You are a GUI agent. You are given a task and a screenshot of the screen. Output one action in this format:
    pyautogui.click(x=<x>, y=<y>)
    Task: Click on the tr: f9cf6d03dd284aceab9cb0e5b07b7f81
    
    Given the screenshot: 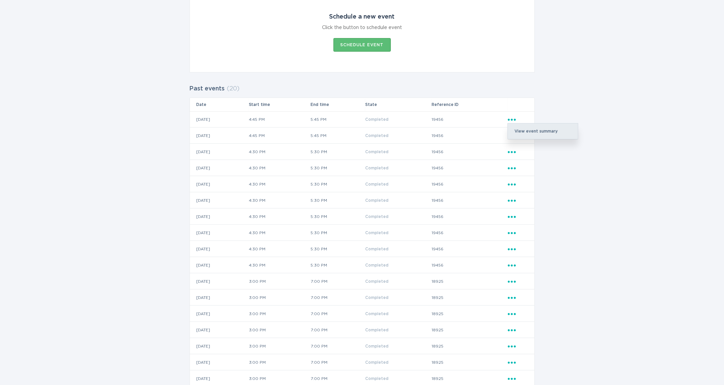 What is the action you would take?
    pyautogui.click(x=362, y=249)
    